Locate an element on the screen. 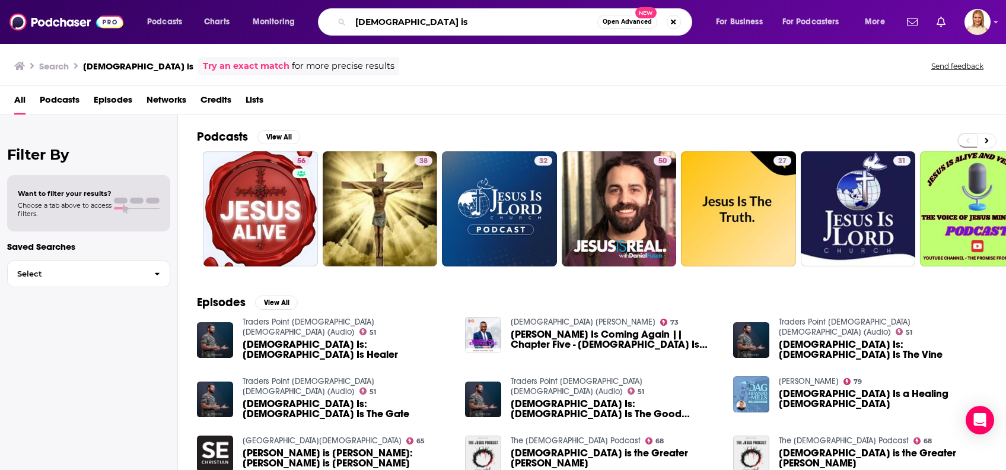  a: 79 is located at coordinates (853, 381).